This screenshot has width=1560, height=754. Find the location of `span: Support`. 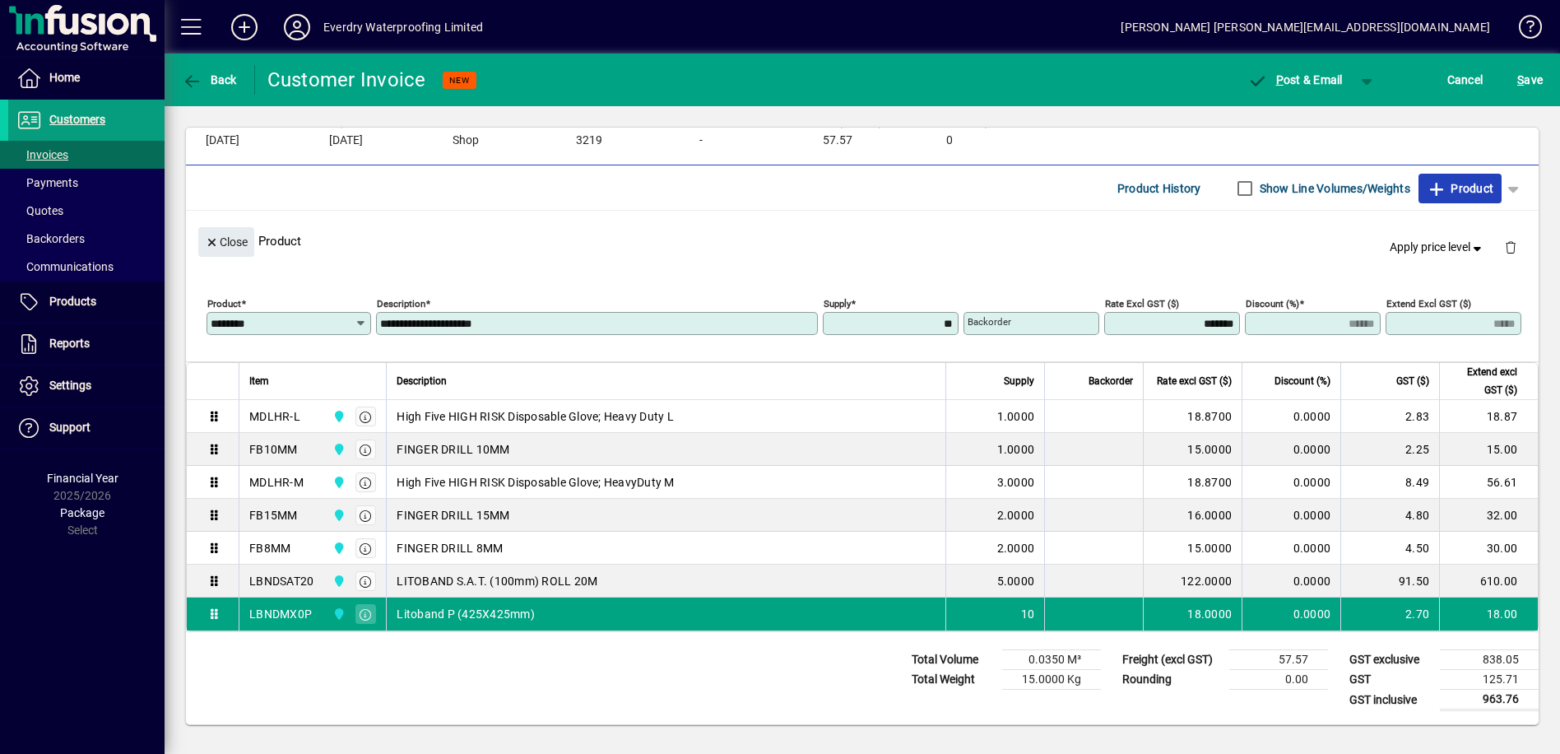

span: Support is located at coordinates (70, 427).